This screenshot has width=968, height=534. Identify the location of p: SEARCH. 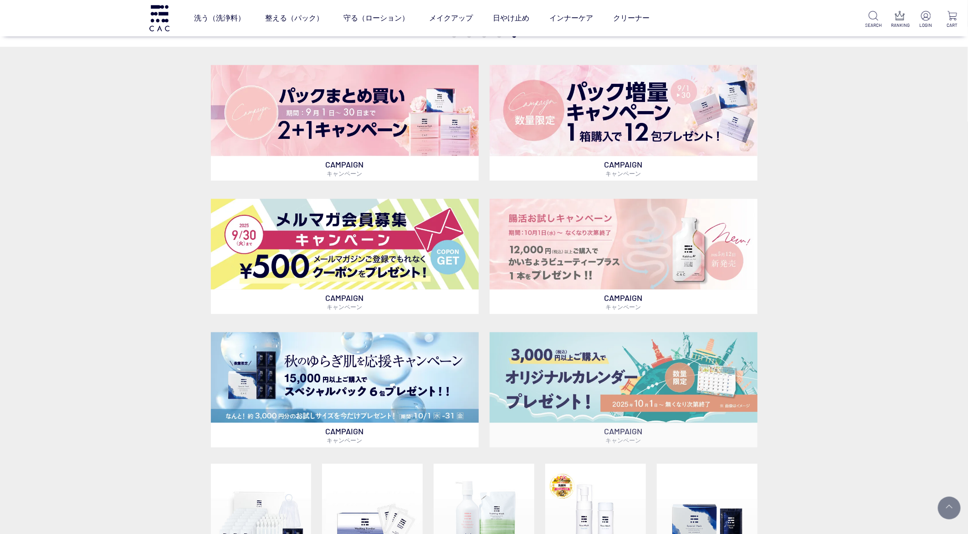
(873, 25).